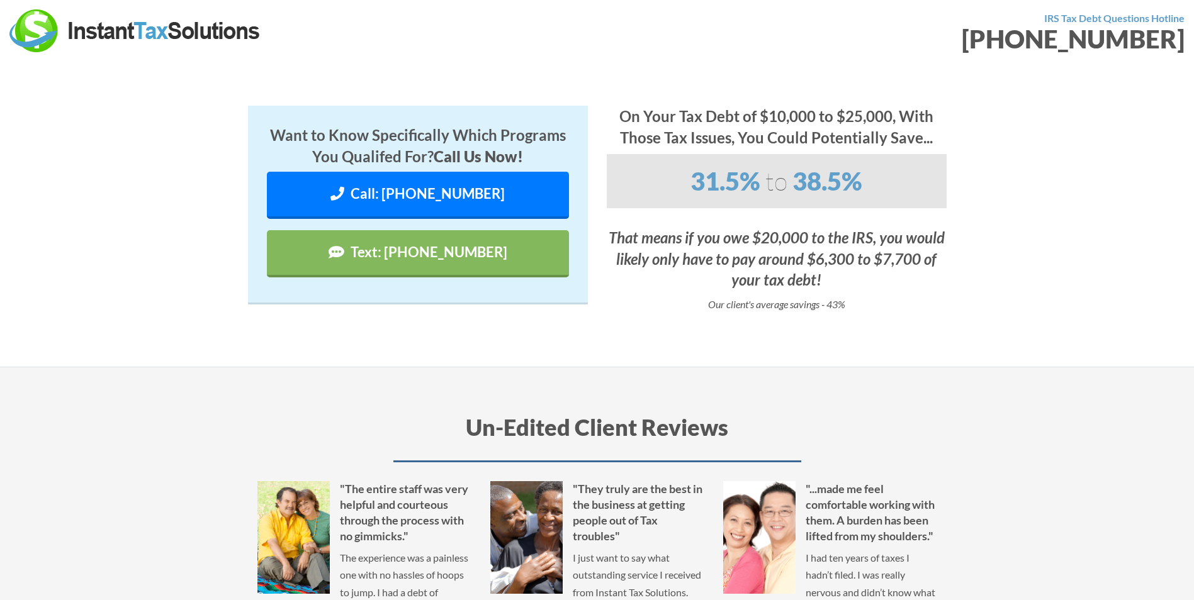 This screenshot has width=1194, height=600. I want to click on i: Our client's average savings - 43%, so click(777, 304).